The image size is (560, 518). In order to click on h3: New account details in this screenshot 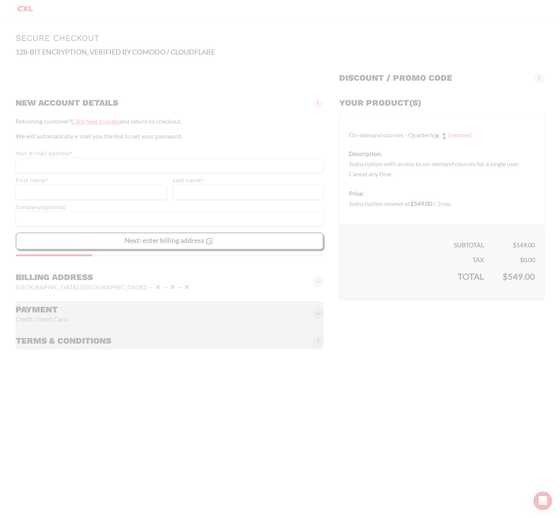, I will do `click(67, 103)`.